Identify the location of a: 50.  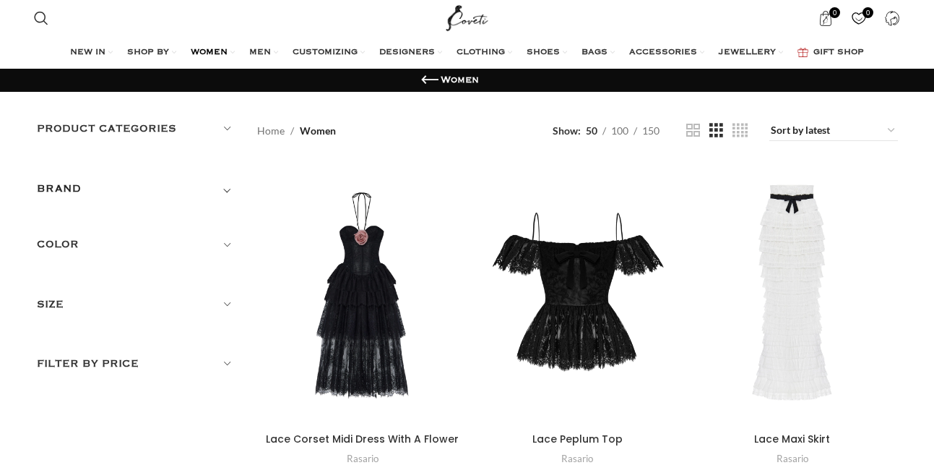
(592, 131).